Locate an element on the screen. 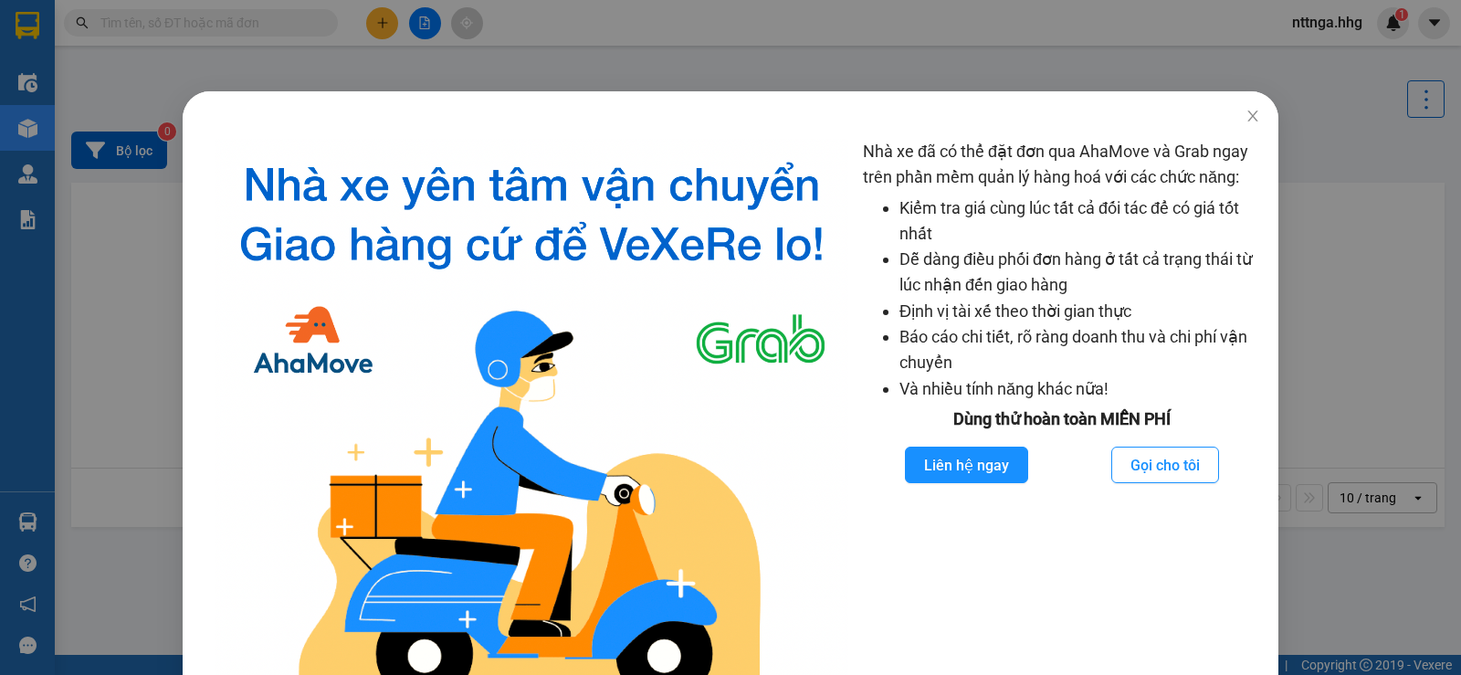 This screenshot has height=675, width=1461. li: Báo cáo chi tiết, rõ ràng doanh thu và chi phí vận chuyển is located at coordinates (1080, 350).